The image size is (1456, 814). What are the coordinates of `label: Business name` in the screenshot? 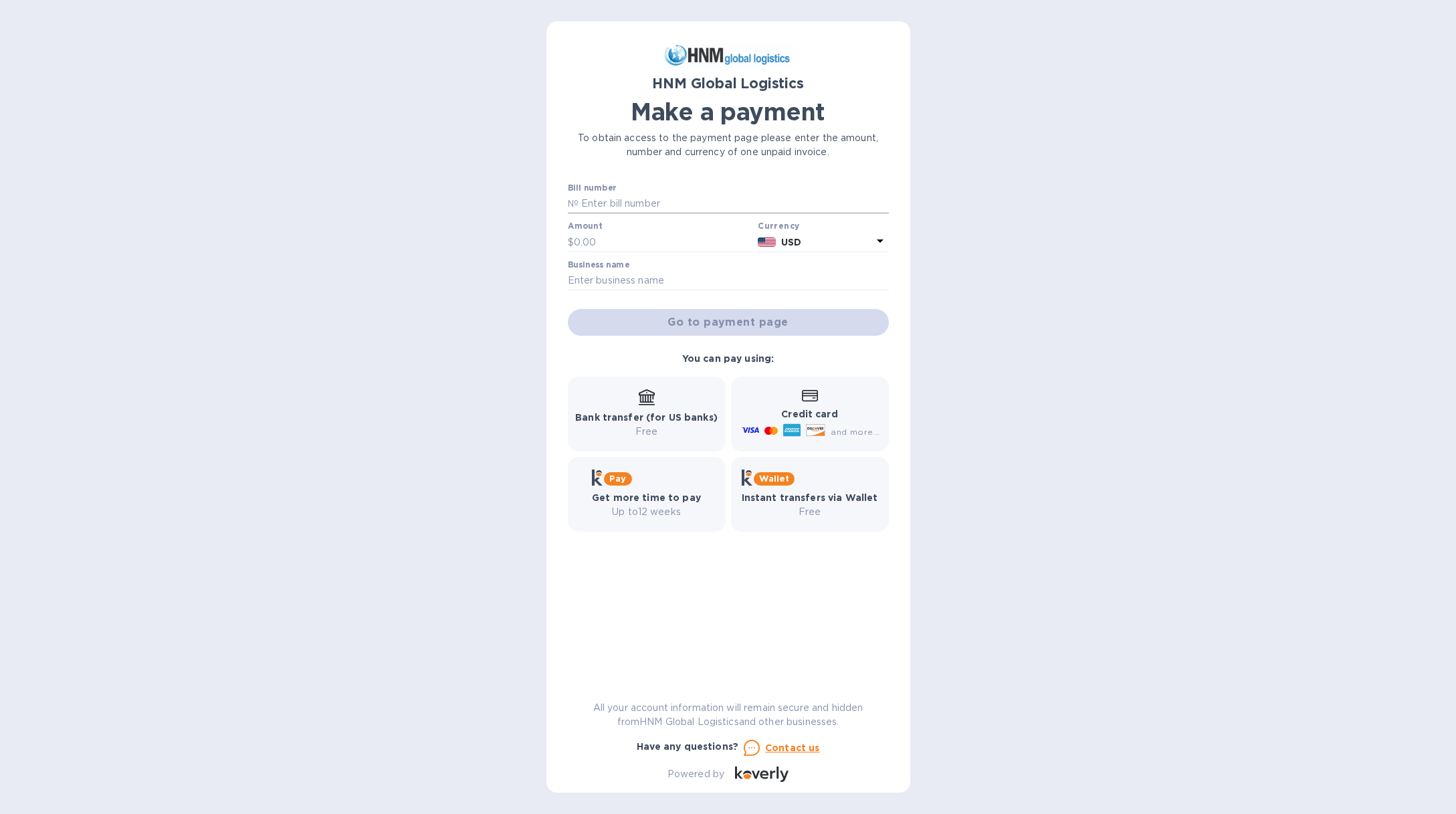 It's located at (599, 265).